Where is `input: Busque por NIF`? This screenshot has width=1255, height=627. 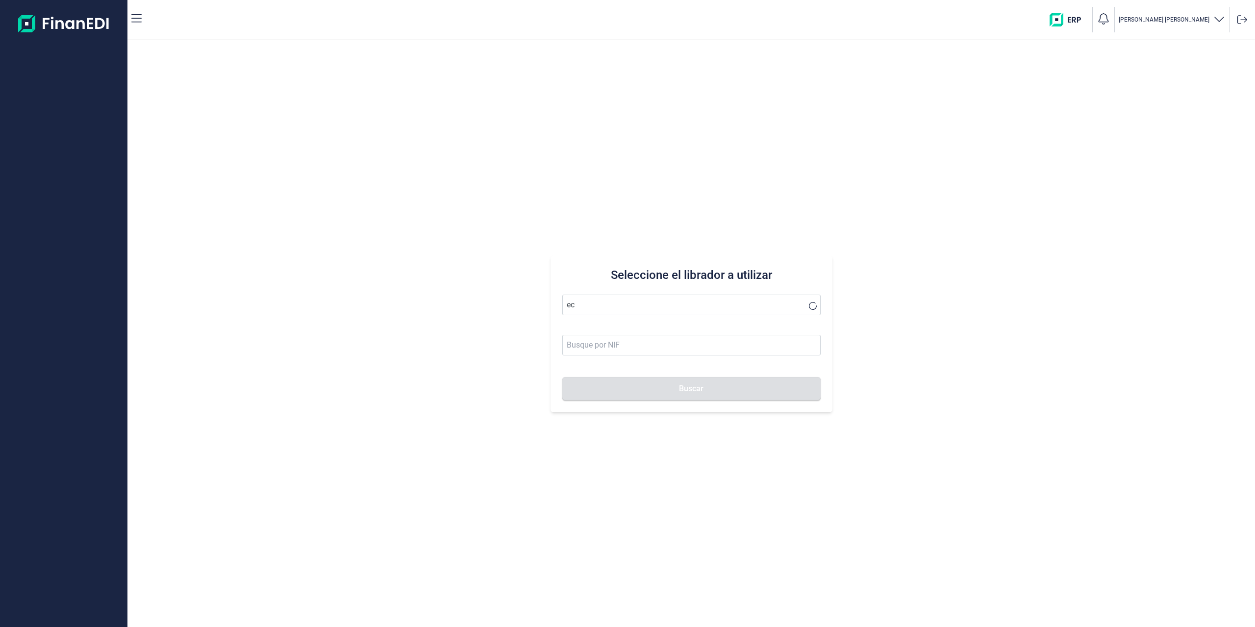 input: Busque por NIF is located at coordinates (691, 345).